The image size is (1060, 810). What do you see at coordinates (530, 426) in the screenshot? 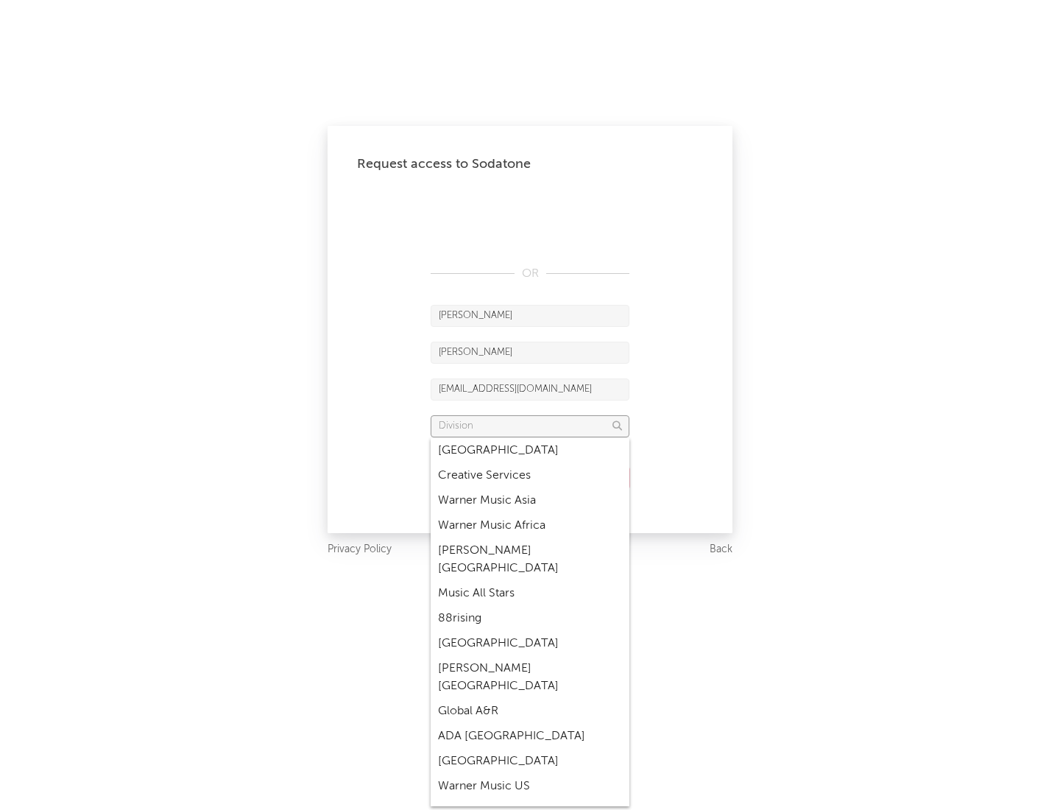
I see `input: Division` at bounding box center [530, 426].